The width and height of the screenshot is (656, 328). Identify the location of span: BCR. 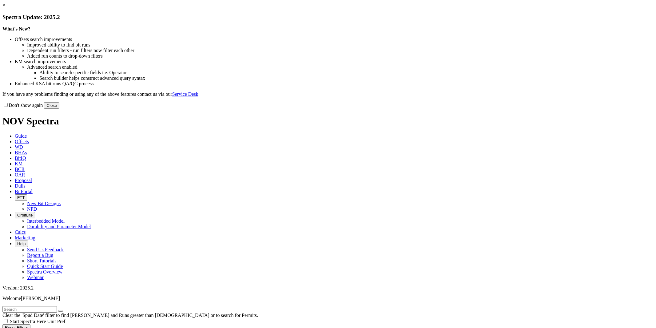
(20, 169).